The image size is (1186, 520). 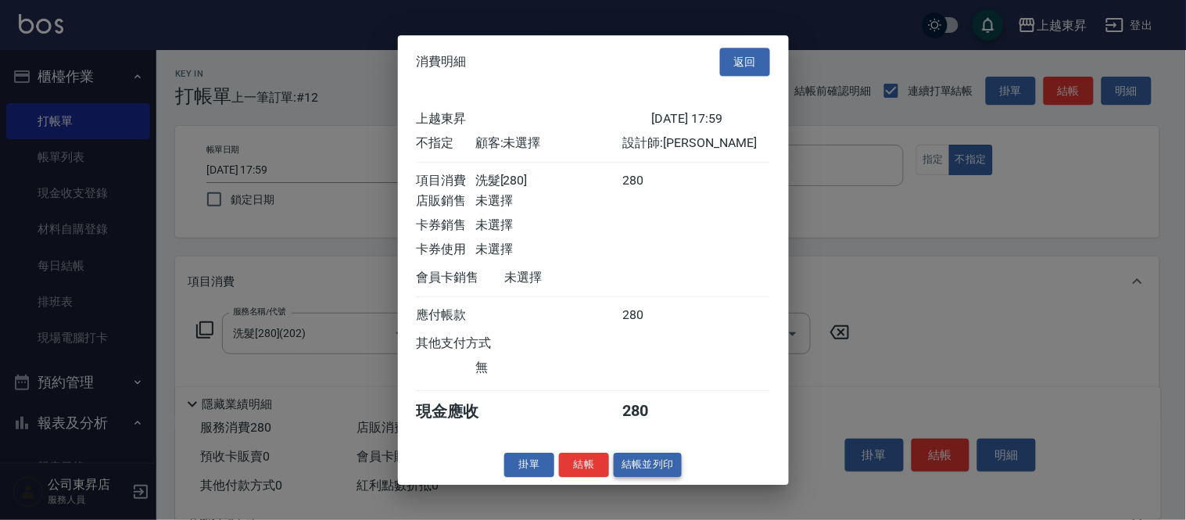 What do you see at coordinates (549, 143) in the screenshot?
I see `div: 顧客: 未選擇` at bounding box center [549, 143].